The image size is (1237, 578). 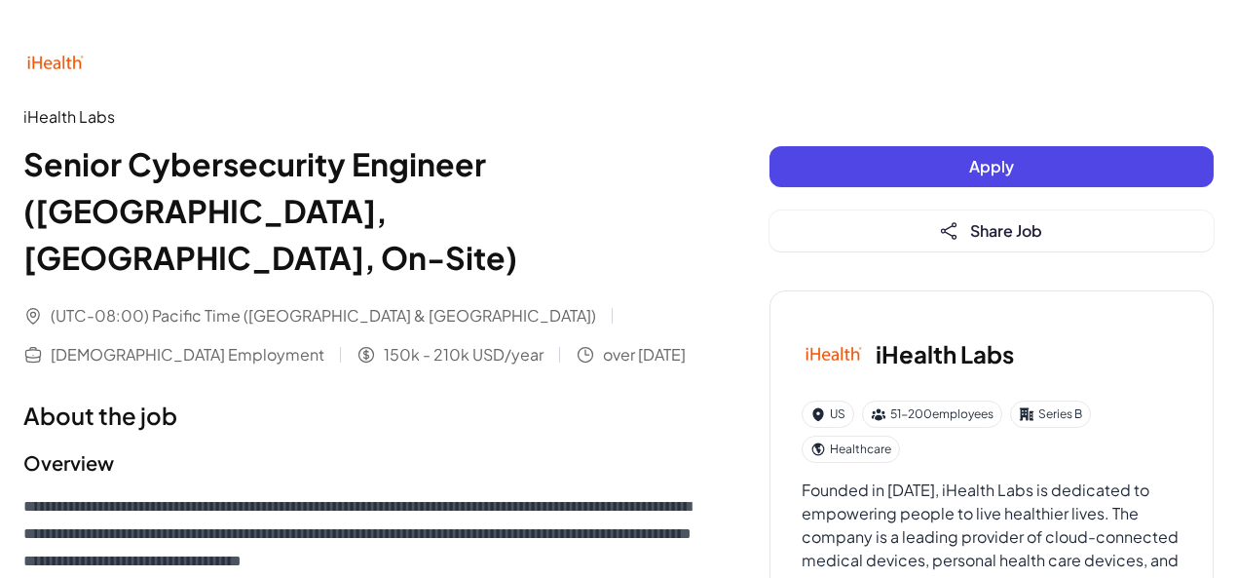 What do you see at coordinates (945, 354) in the screenshot?
I see `h3: iHealth Labs` at bounding box center [945, 354].